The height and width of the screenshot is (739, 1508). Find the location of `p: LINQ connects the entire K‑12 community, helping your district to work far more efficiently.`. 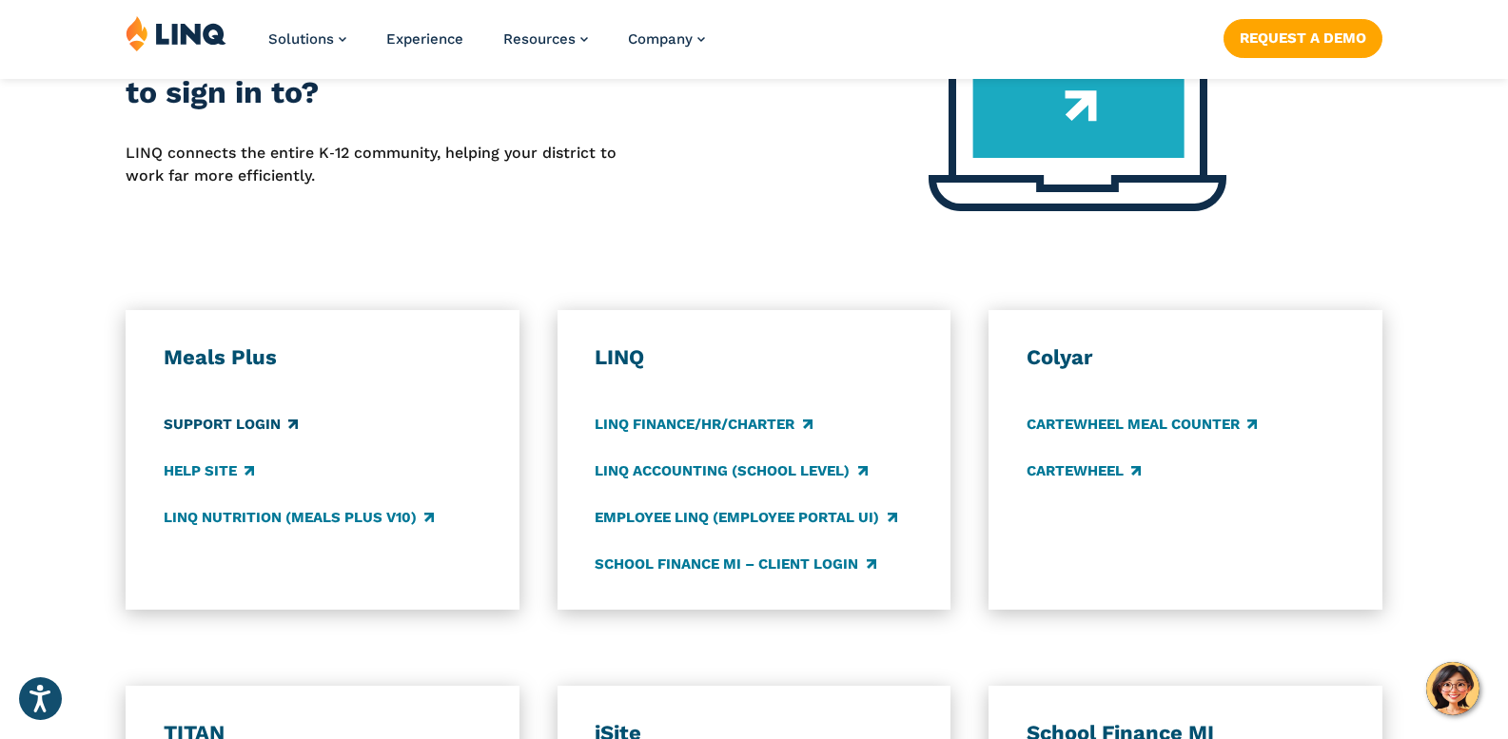

p: LINQ connects the entire K‑12 community, helping your district to work far more efficiently. is located at coordinates (376, 165).